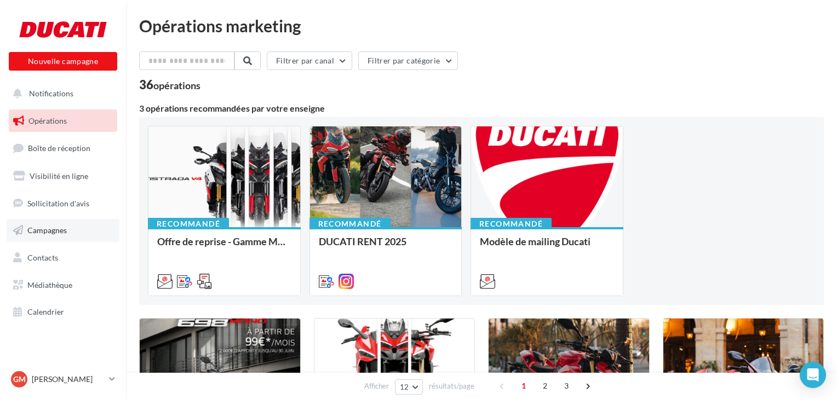  What do you see at coordinates (45, 312) in the screenshot?
I see `span: Calendrier` at bounding box center [45, 312].